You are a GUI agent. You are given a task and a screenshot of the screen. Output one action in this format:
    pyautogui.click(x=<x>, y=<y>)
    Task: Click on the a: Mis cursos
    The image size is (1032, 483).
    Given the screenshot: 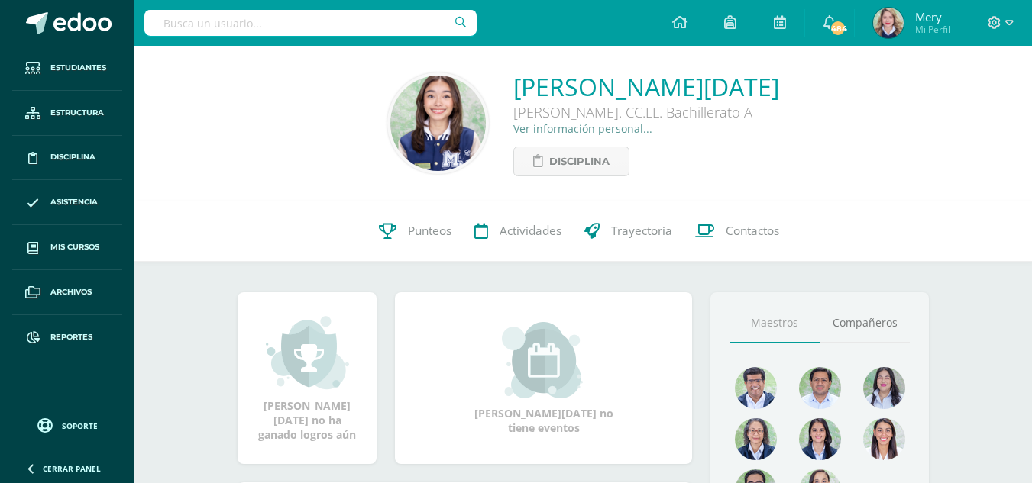 What is the action you would take?
    pyautogui.click(x=67, y=247)
    